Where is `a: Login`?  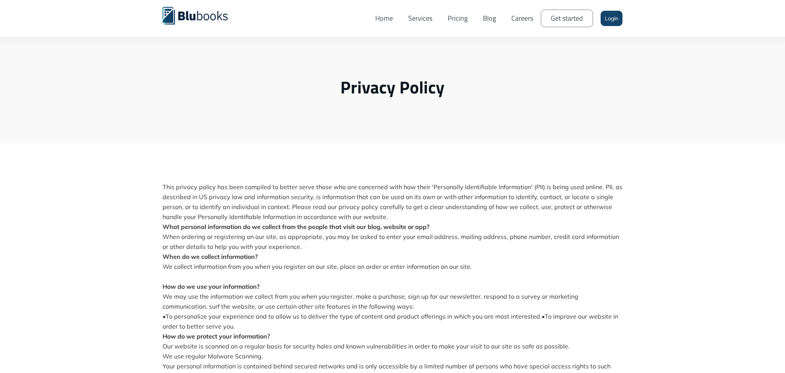 a: Login is located at coordinates (611, 18).